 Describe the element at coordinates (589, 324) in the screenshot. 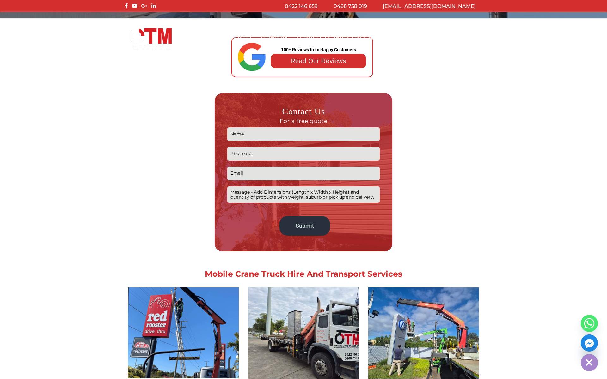

I see `a: Whatsapp` at that location.